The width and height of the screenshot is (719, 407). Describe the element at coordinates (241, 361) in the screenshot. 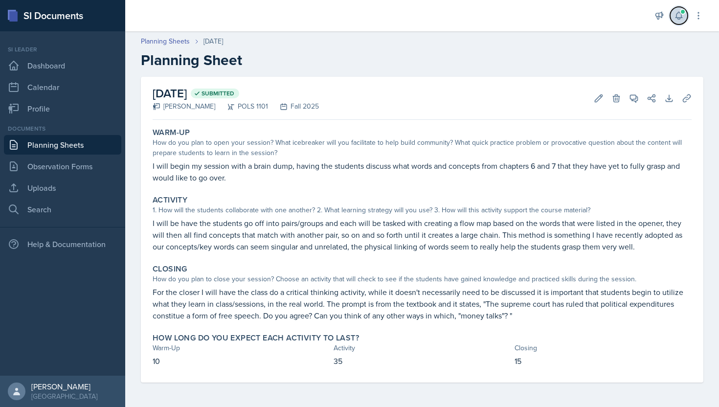

I see `p: 10` at that location.